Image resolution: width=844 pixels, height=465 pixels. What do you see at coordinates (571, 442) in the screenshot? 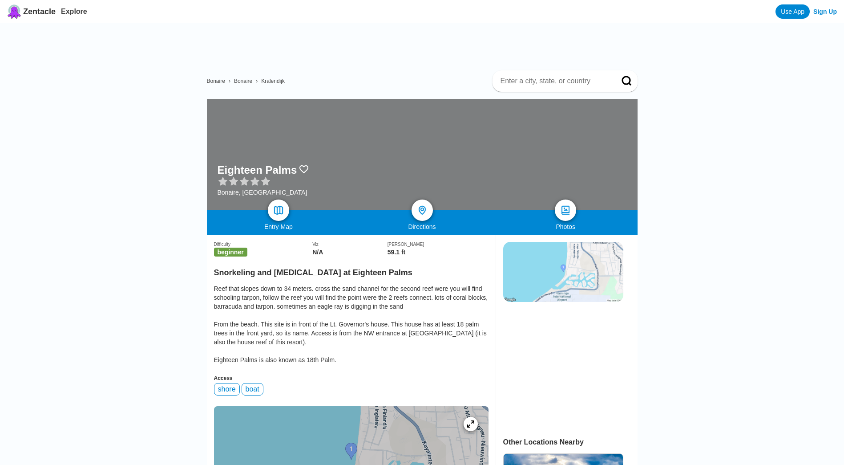
I see `div: Other Locations Nearby` at bounding box center [571, 442].